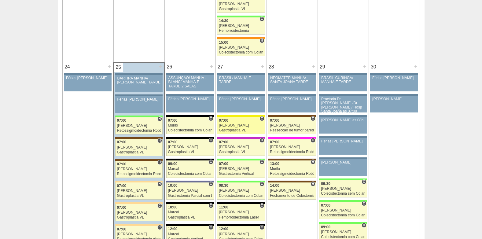 The height and width of the screenshot is (239, 482). What do you see at coordinates (292, 195) in the screenshot?
I see `div: Fechamento de Colostomia ou Enterostomia` at bounding box center [292, 195].